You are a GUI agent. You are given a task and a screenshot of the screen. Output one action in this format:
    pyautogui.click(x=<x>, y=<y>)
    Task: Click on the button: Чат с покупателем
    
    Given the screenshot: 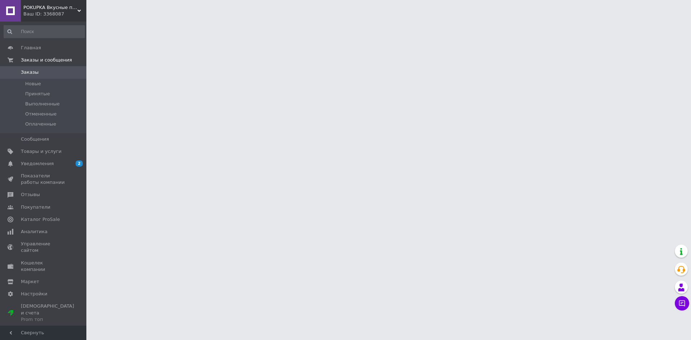 What is the action you would take?
    pyautogui.click(x=682, y=303)
    